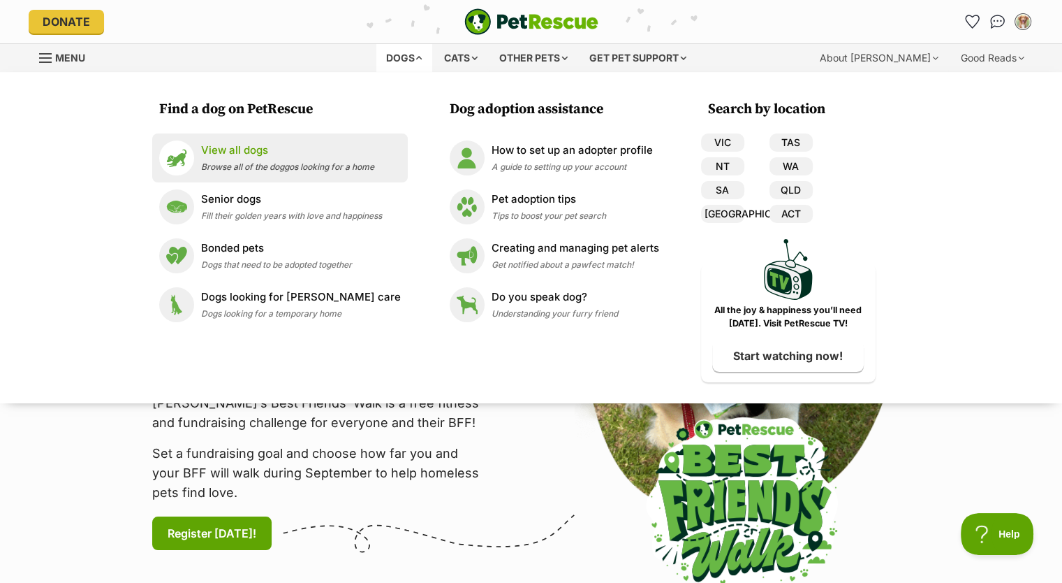  I want to click on p: How to set up an adopter profile, so click(572, 150).